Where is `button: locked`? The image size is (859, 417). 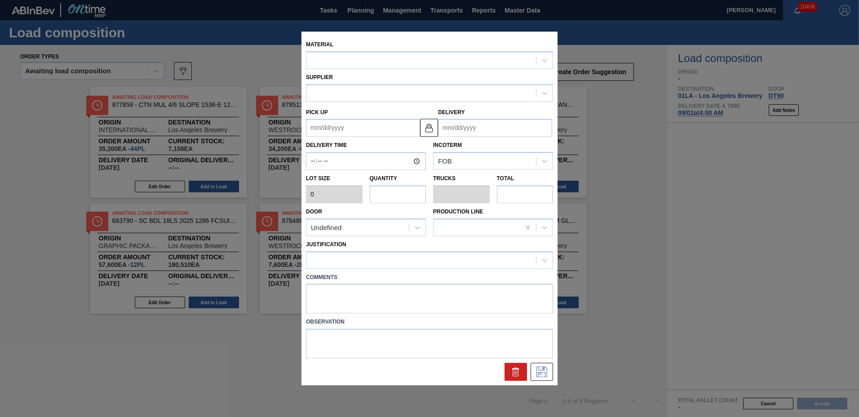 button: locked is located at coordinates (429, 128).